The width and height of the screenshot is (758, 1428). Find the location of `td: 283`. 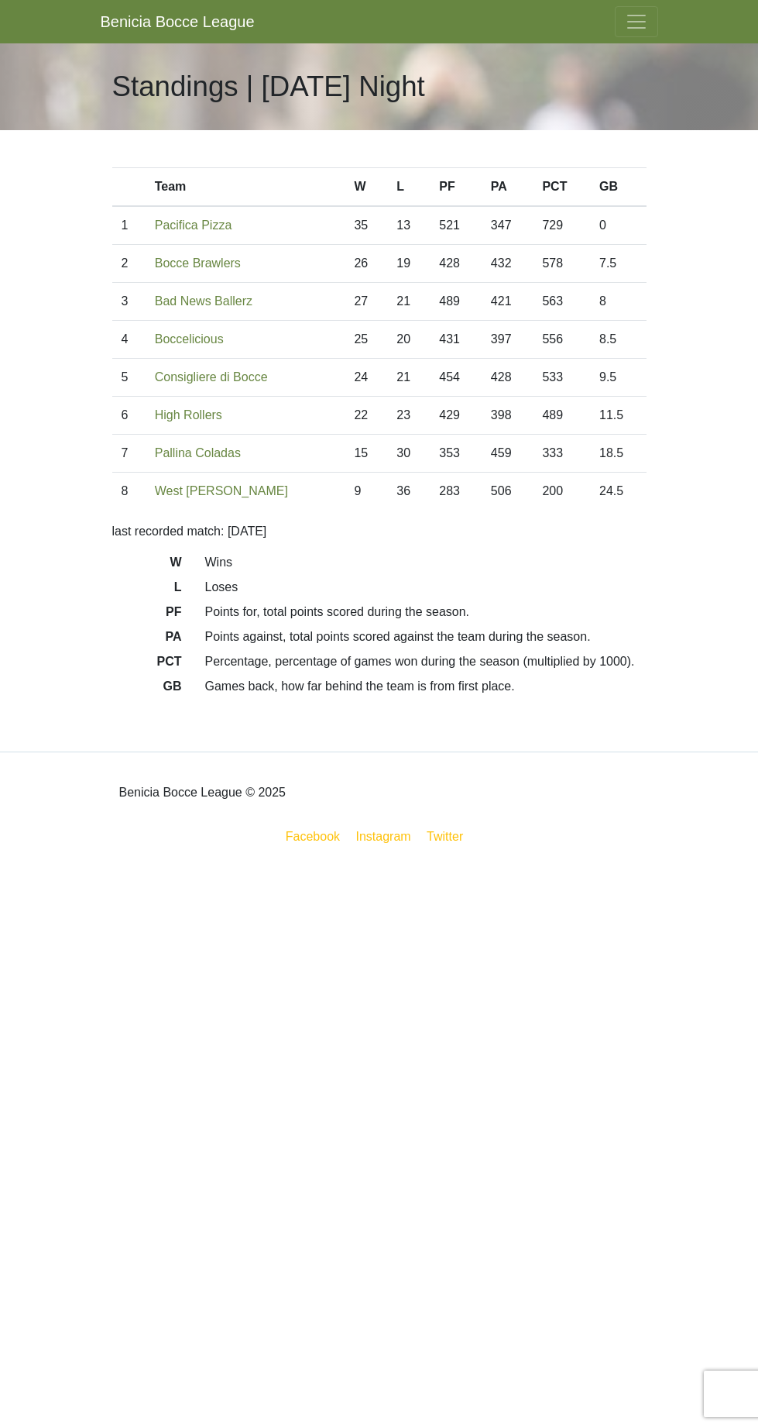

td: 283 is located at coordinates (456, 491).